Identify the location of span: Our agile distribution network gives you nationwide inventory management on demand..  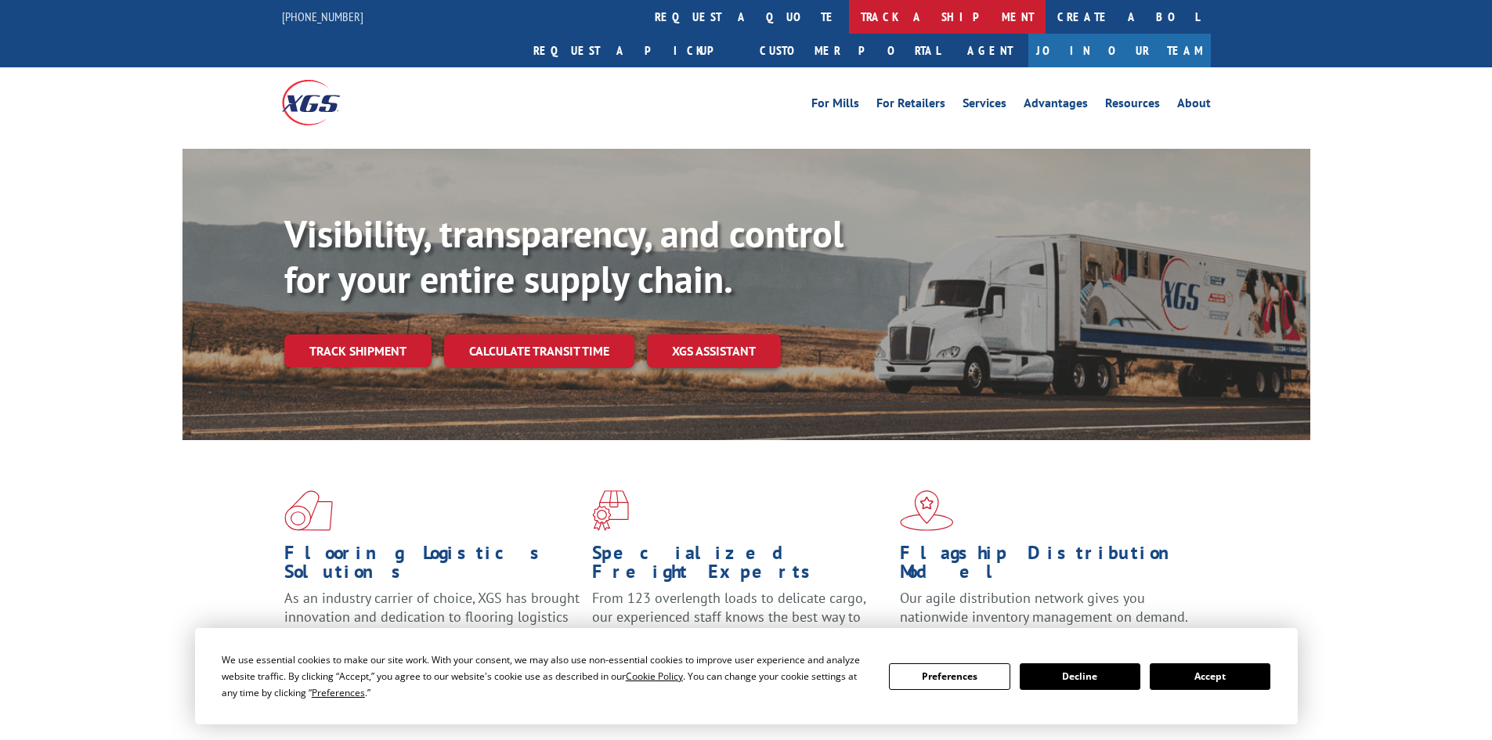
(1044, 607).